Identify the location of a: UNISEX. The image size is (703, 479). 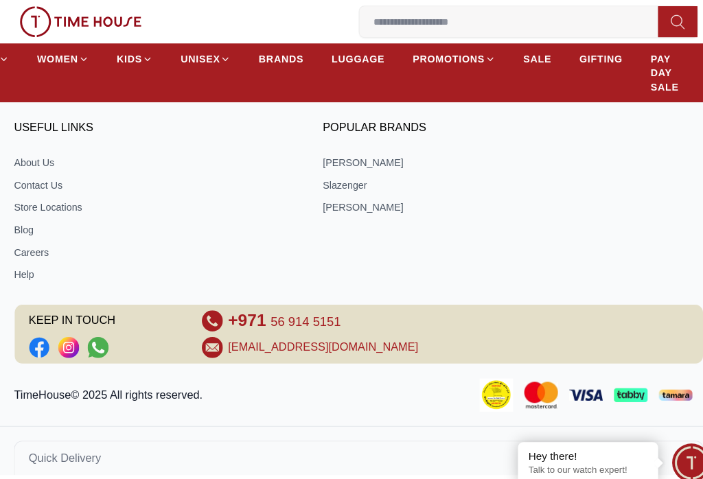
(201, 58).